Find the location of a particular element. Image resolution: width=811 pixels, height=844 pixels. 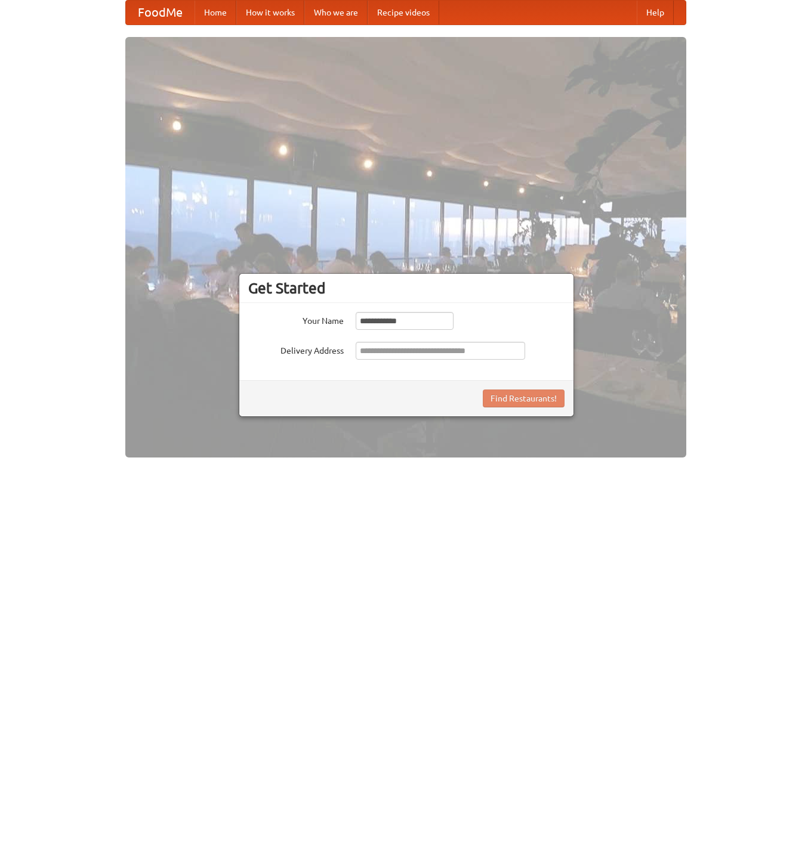

a: How it works is located at coordinates (270, 13).